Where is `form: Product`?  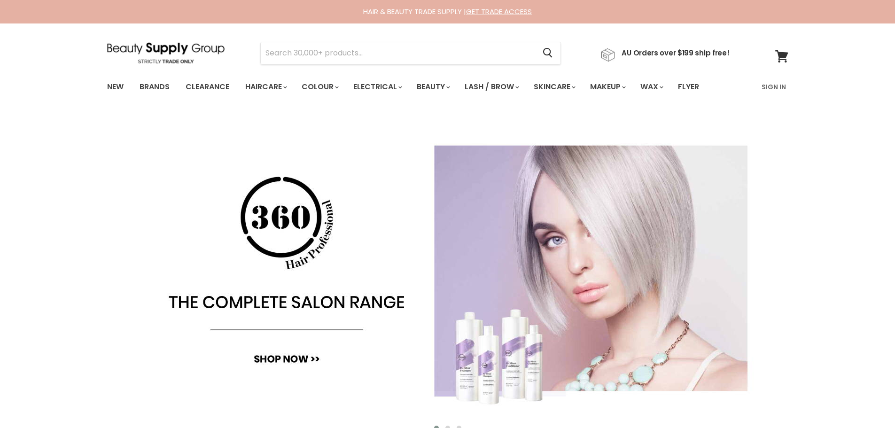
form: Product is located at coordinates (410, 53).